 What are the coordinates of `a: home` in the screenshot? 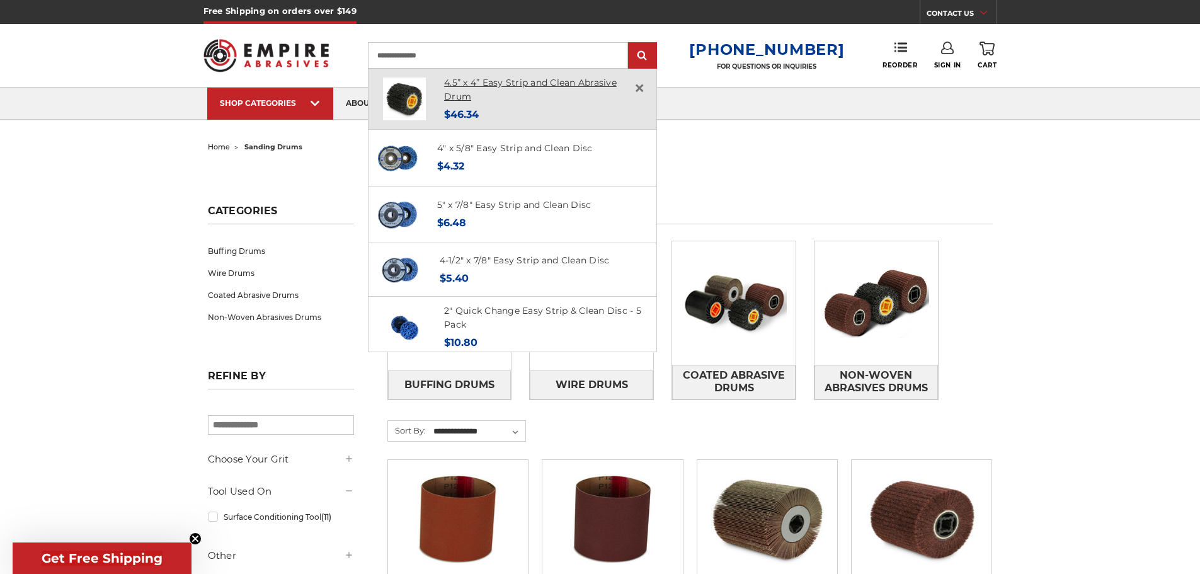 It's located at (219, 147).